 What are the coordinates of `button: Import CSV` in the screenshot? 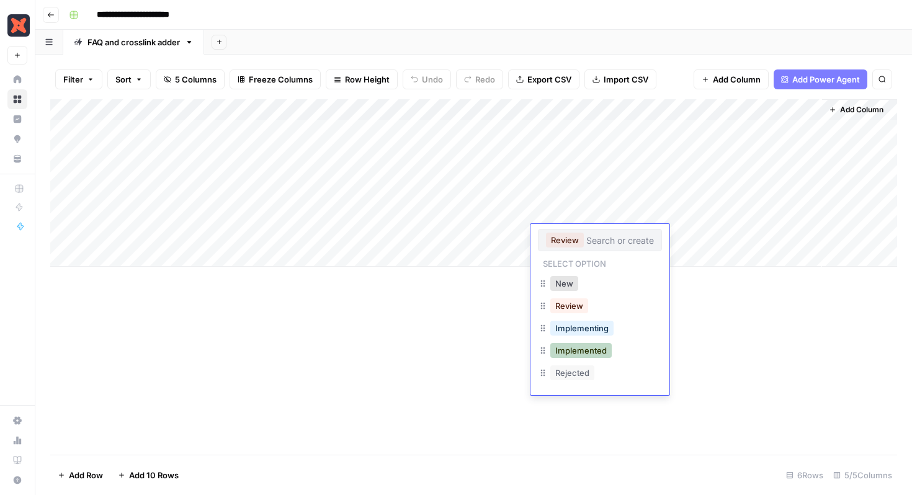 It's located at (620, 79).